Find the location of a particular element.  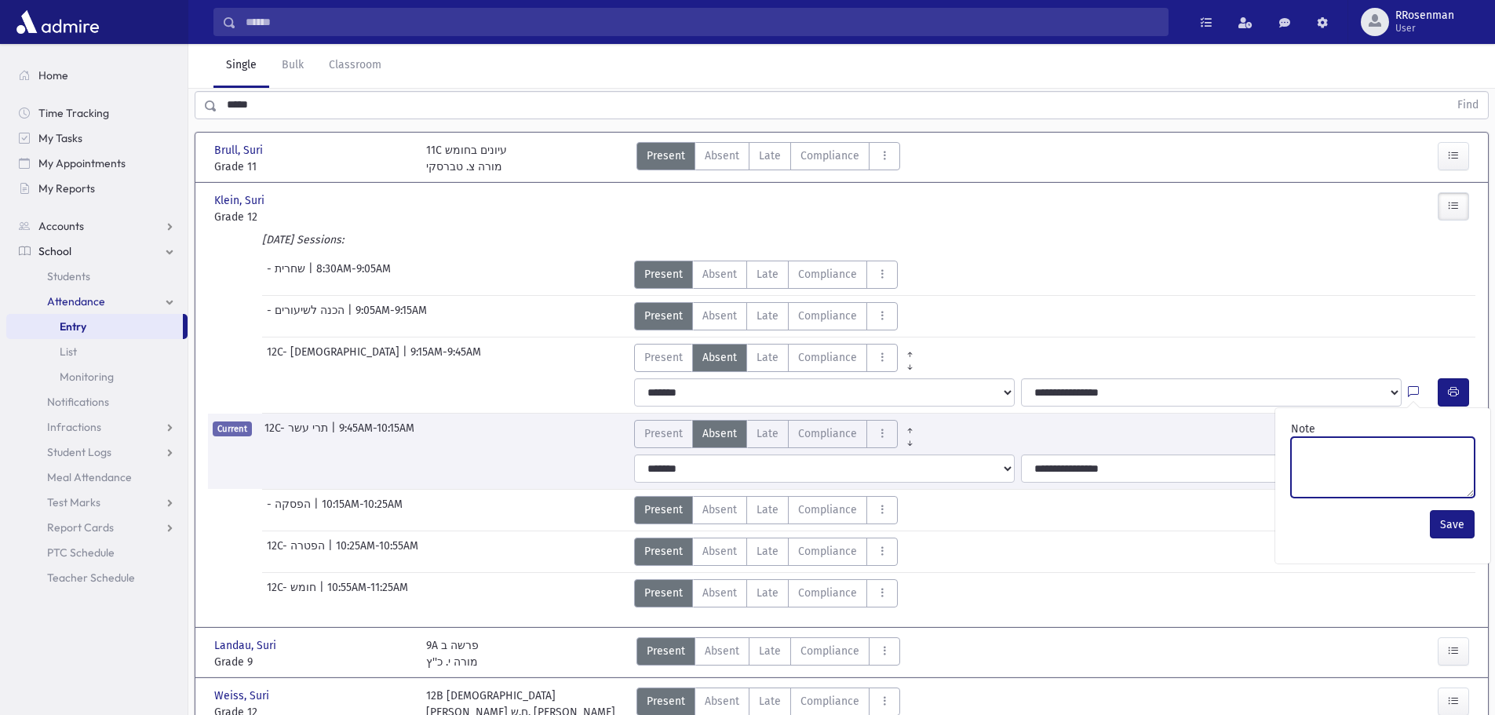

span: 10:15AM-10:25AM is located at coordinates (362, 510).